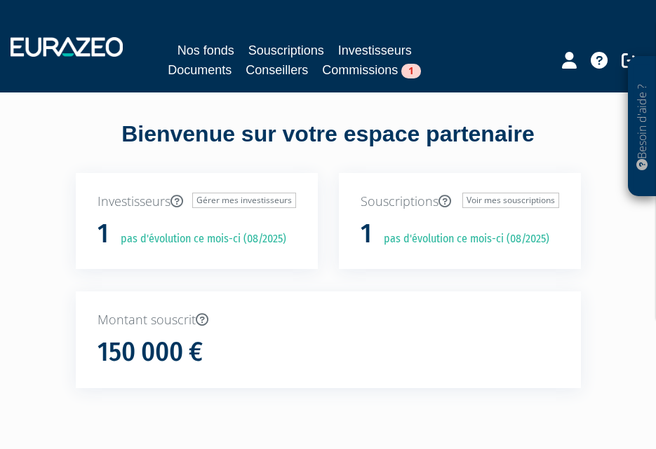  I want to click on p: Besoin d'aide ?, so click(642, 127).